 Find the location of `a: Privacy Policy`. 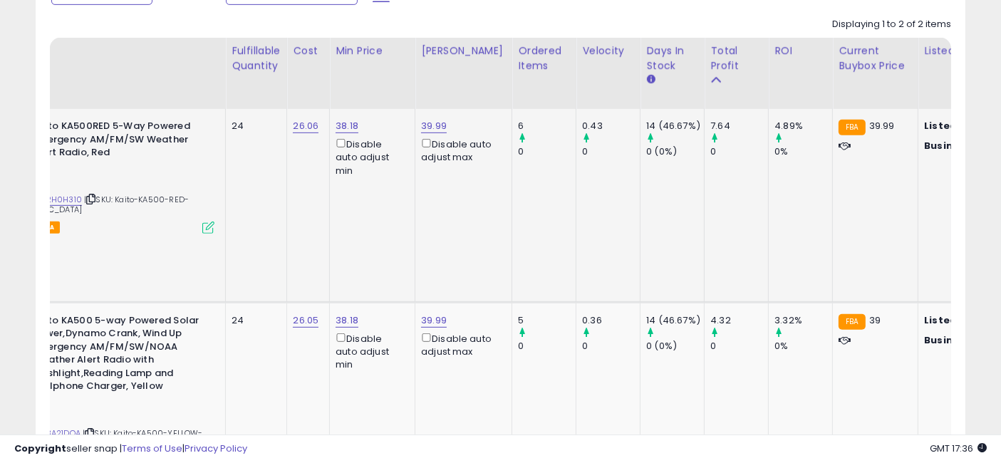

a: Privacy Policy is located at coordinates (216, 448).